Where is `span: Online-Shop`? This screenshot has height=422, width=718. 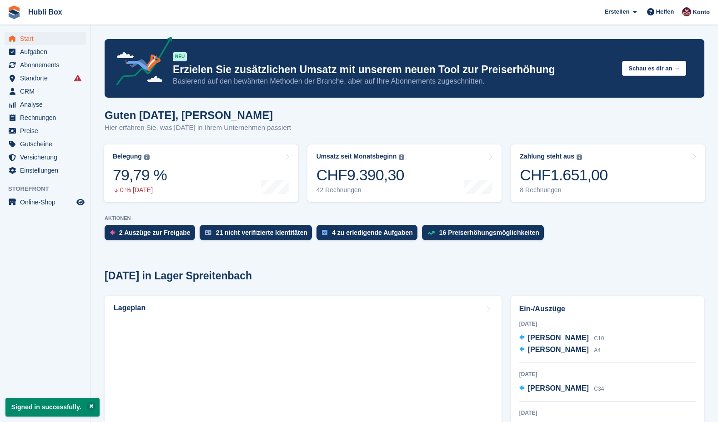
span: Online-Shop is located at coordinates (47, 202).